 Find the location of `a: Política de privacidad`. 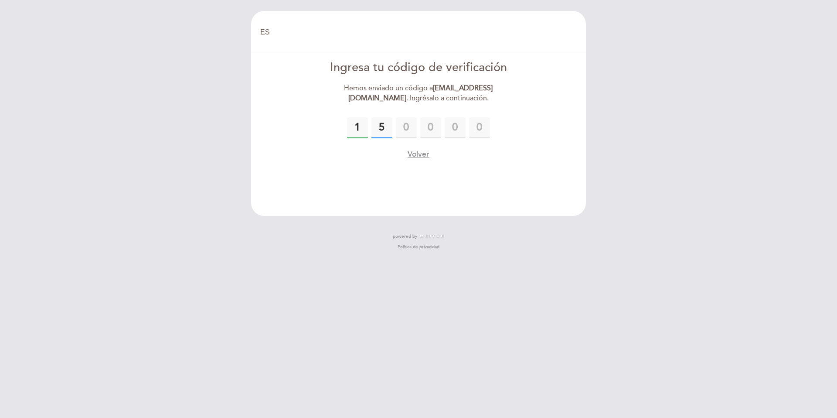

a: Política de privacidad is located at coordinates (418, 247).